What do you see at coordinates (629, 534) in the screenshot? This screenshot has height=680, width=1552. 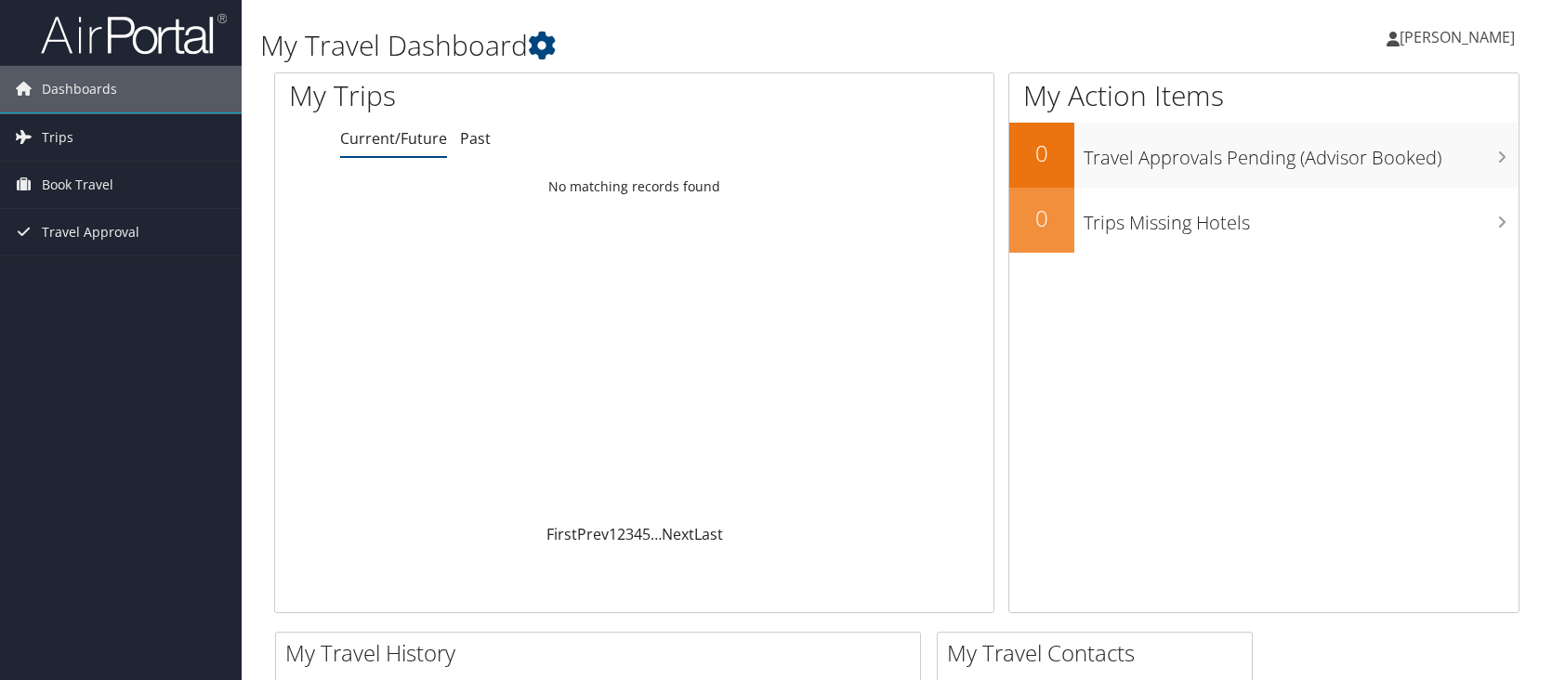 I see `a: 3` at bounding box center [629, 534].